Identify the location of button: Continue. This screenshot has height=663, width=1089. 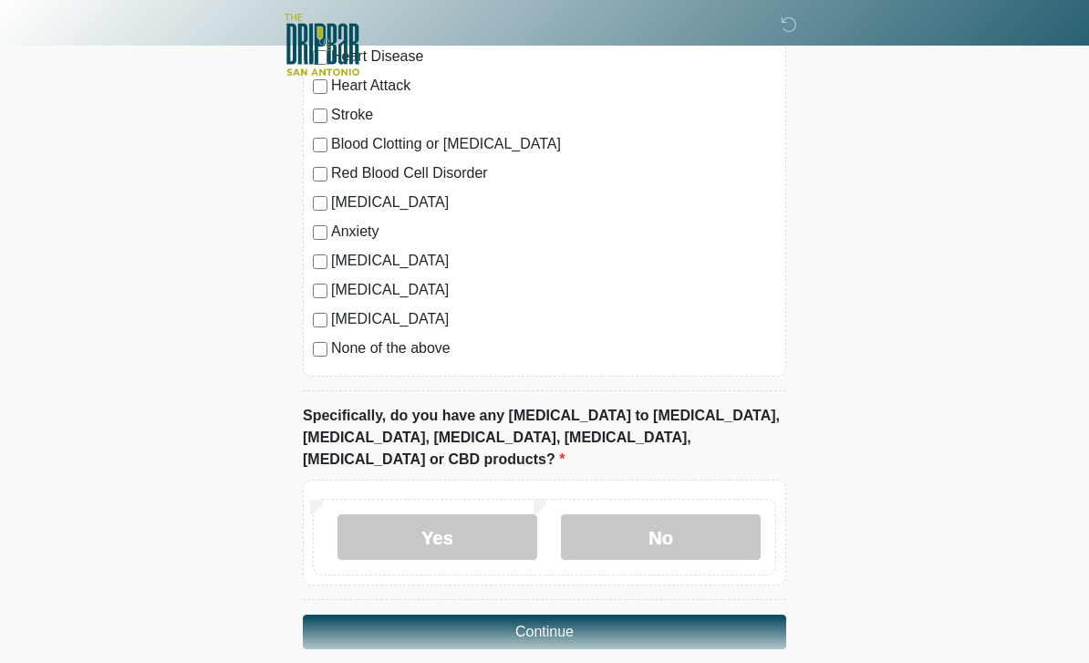
(545, 632).